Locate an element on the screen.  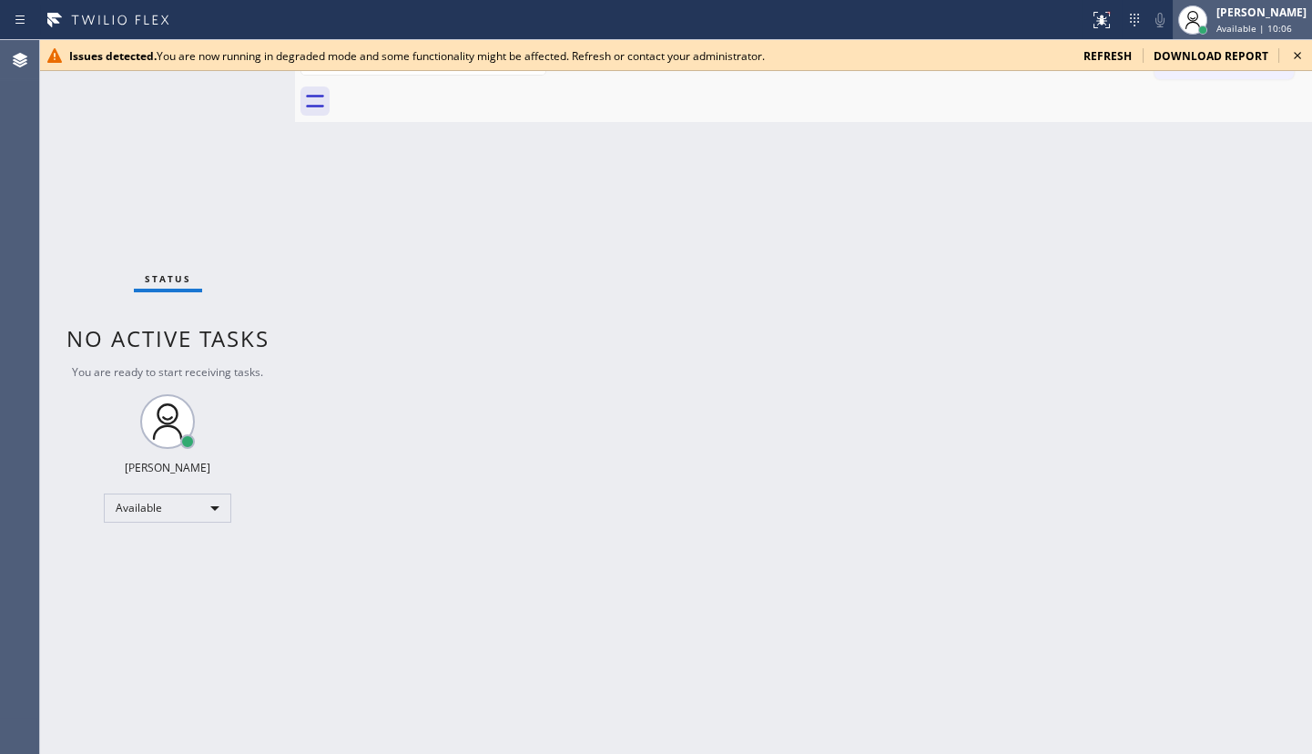
span: You are ready to start receiving tasks. is located at coordinates (168, 372).